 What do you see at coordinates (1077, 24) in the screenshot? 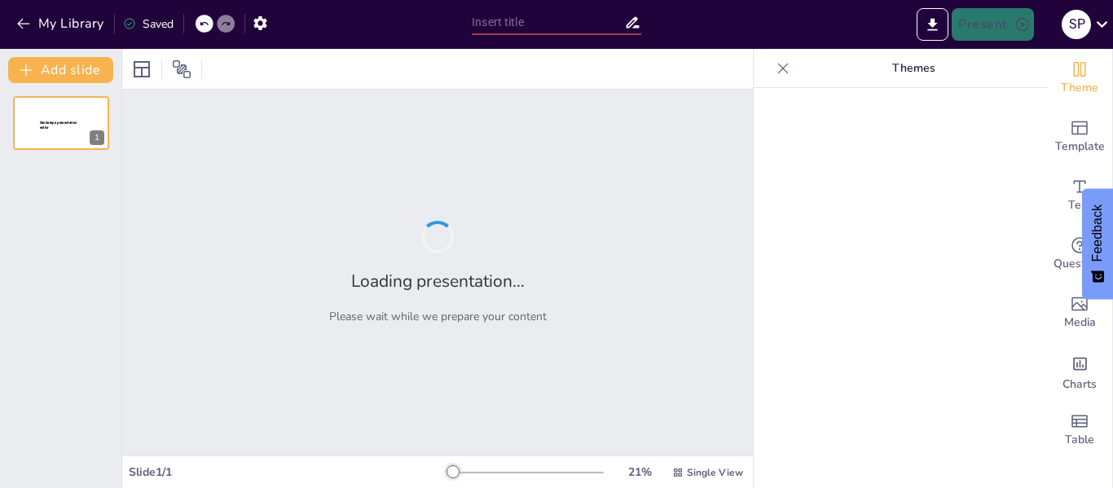
I see `div: S P` at bounding box center [1077, 24].